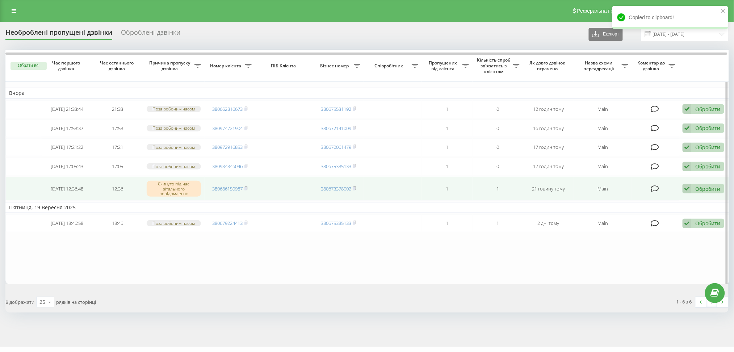 This screenshot has width=734, height=352. Describe the element at coordinates (227, 189) in the screenshot. I see `a: 380686150987` at that location.